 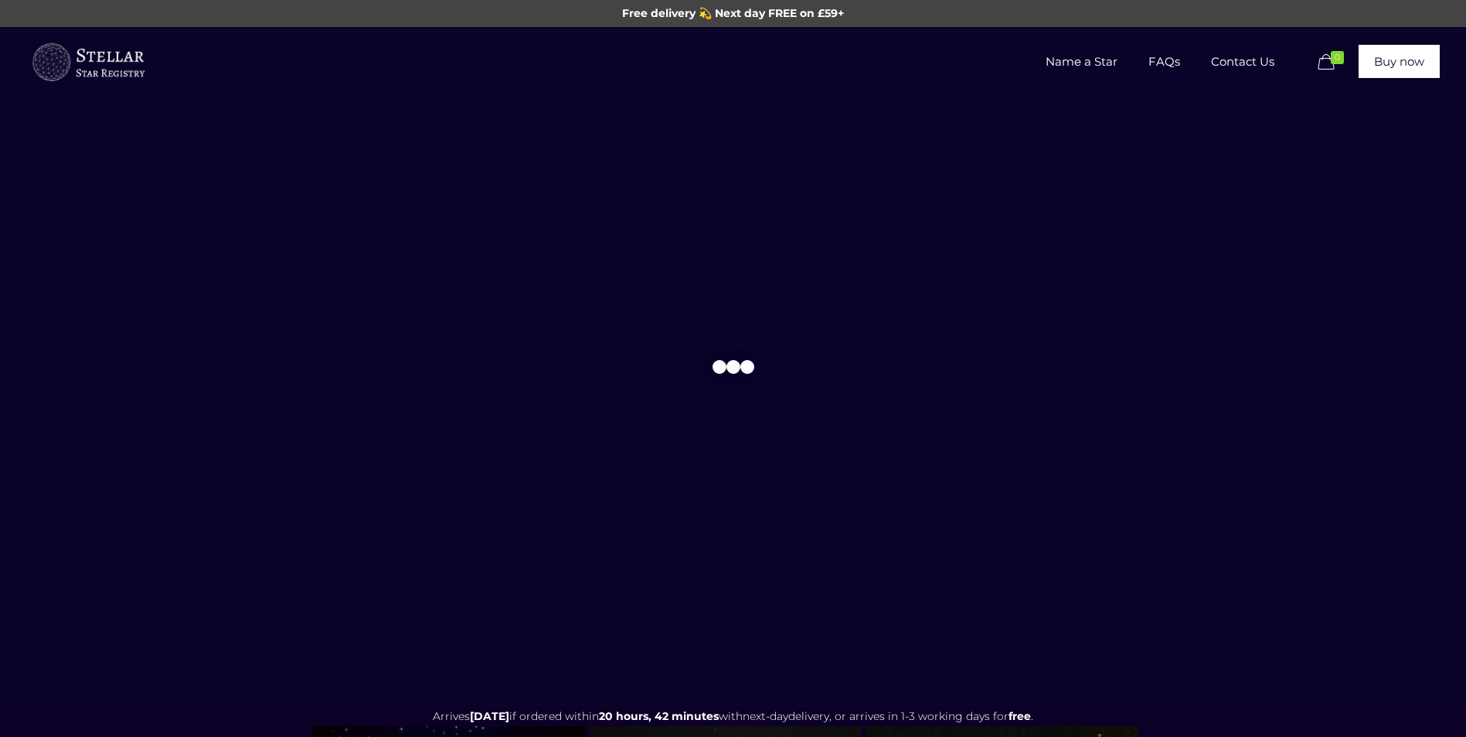 I want to click on span: FAQs, so click(x=1164, y=62).